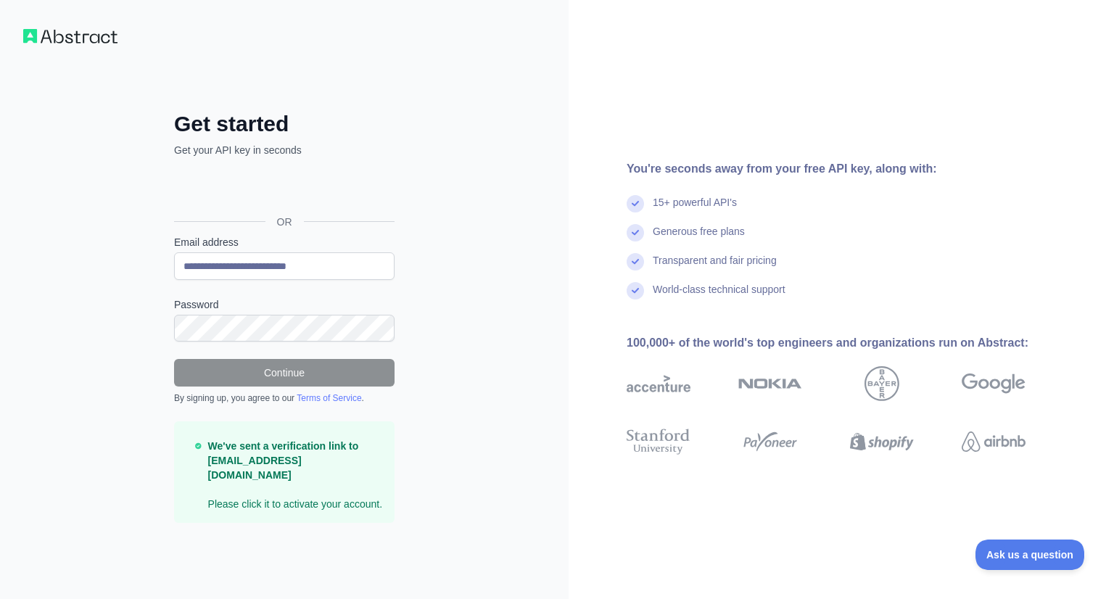  What do you see at coordinates (770, 384) in the screenshot?
I see `img: nokia` at bounding box center [770, 384].